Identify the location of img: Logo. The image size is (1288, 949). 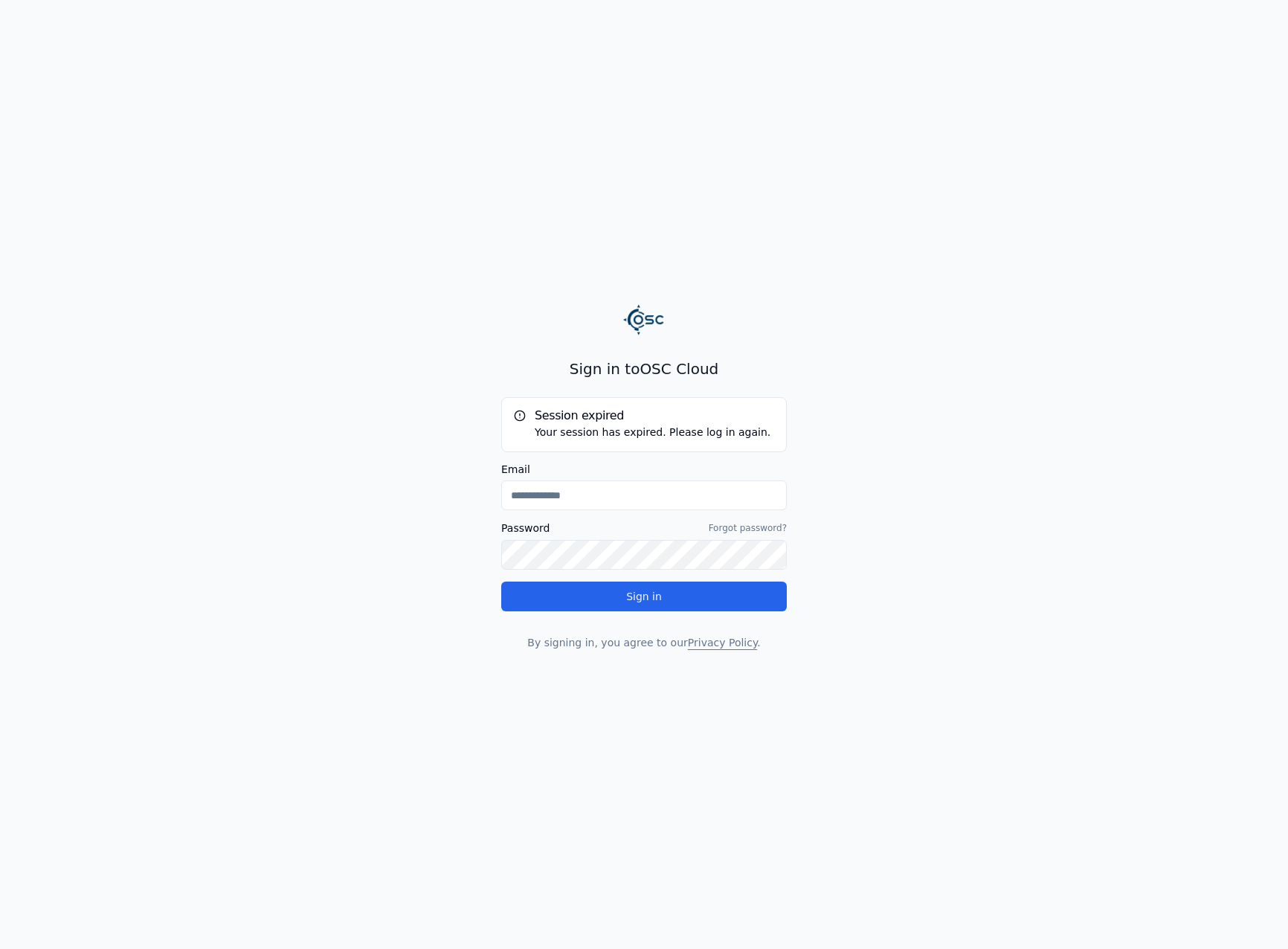
(644, 320).